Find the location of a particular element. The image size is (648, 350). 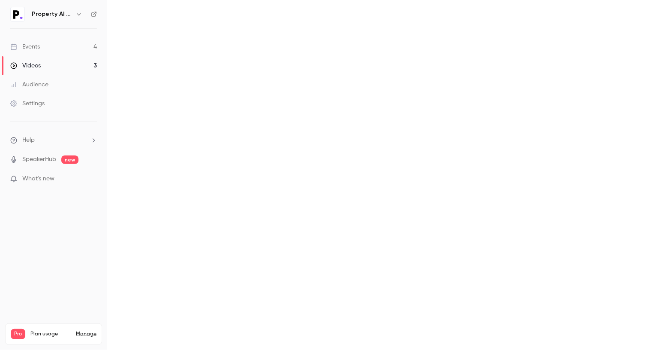

div: Events is located at coordinates (25, 47).